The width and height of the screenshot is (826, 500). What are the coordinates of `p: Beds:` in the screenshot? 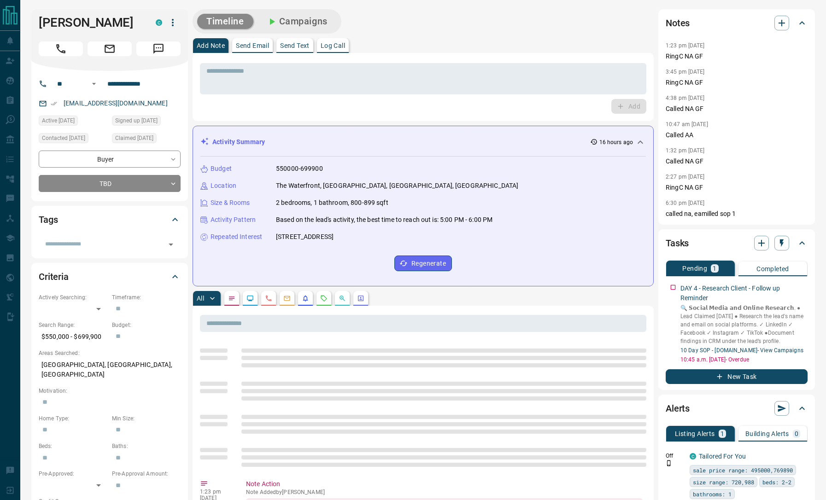 It's located at (73, 446).